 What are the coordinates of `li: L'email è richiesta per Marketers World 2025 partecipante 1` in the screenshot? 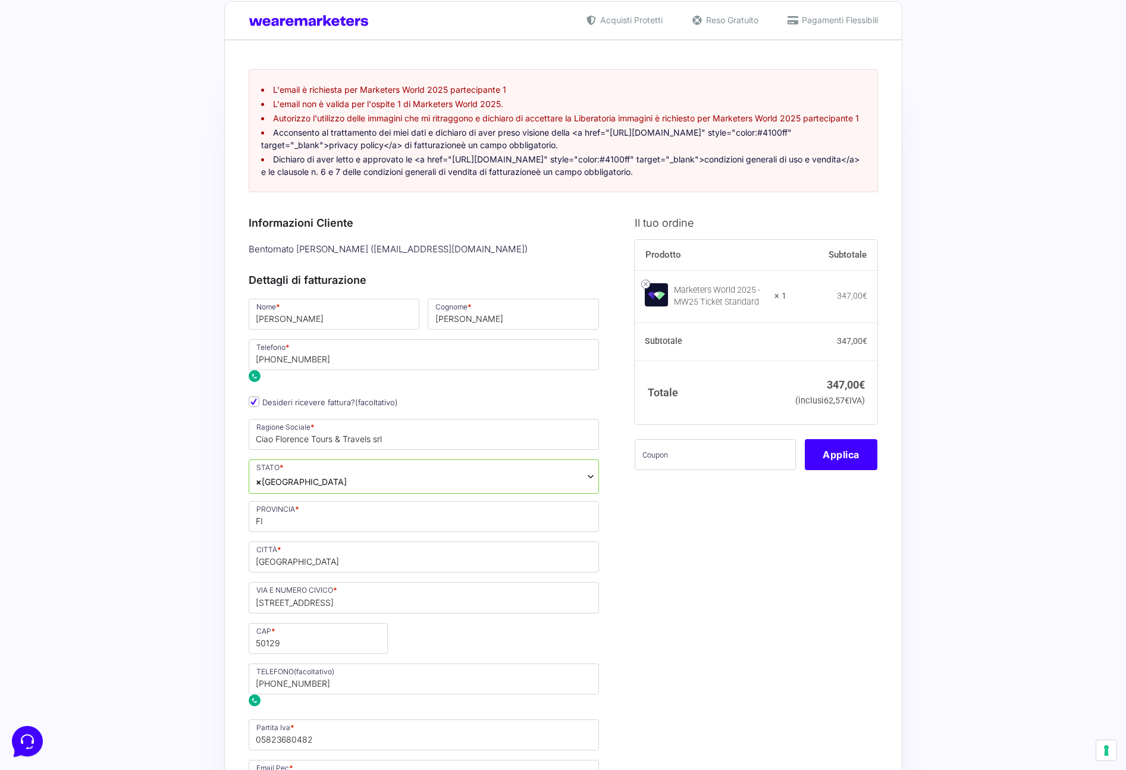 It's located at (564, 89).